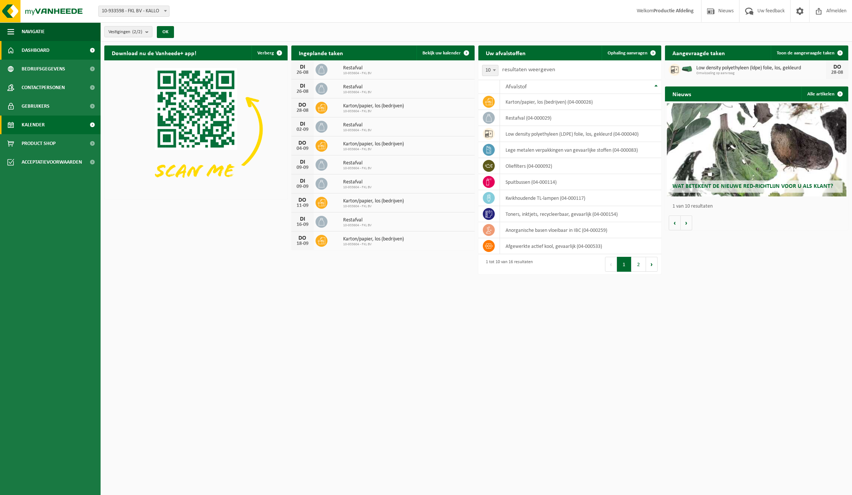  Describe the element at coordinates (581, 246) in the screenshot. I see `td: afgewerkte actief kool, gevaarlijk (04-000533)` at that location.